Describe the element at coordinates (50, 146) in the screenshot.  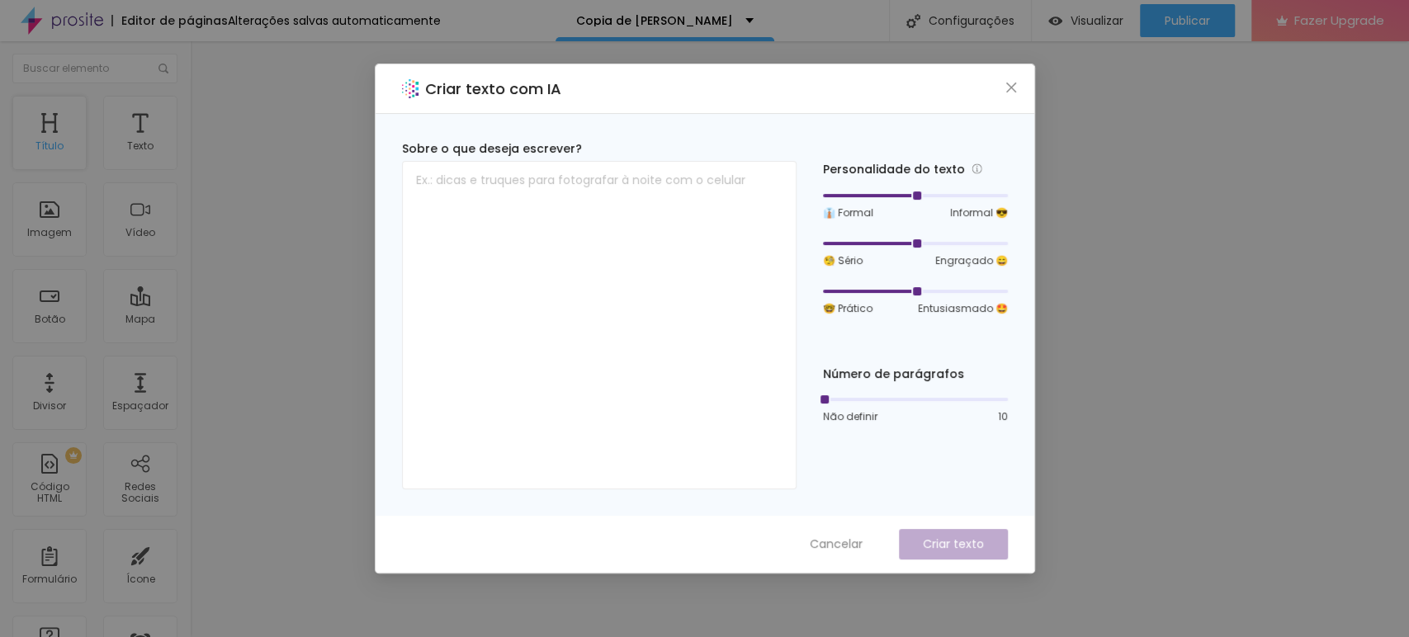
I see `div: Título` at that location.